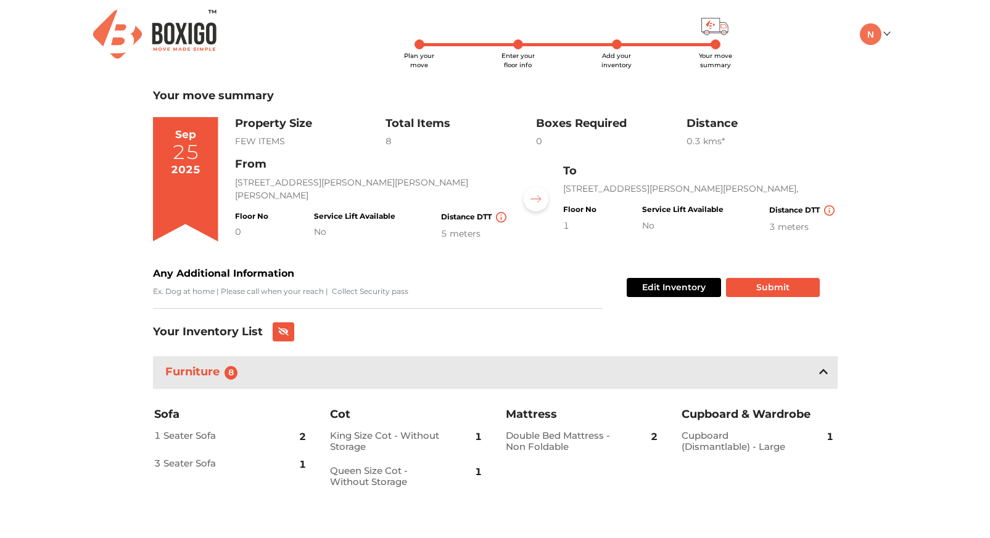 This screenshot has height=538, width=990. Describe the element at coordinates (231, 415) in the screenshot. I see `h3: Sofa` at that location.